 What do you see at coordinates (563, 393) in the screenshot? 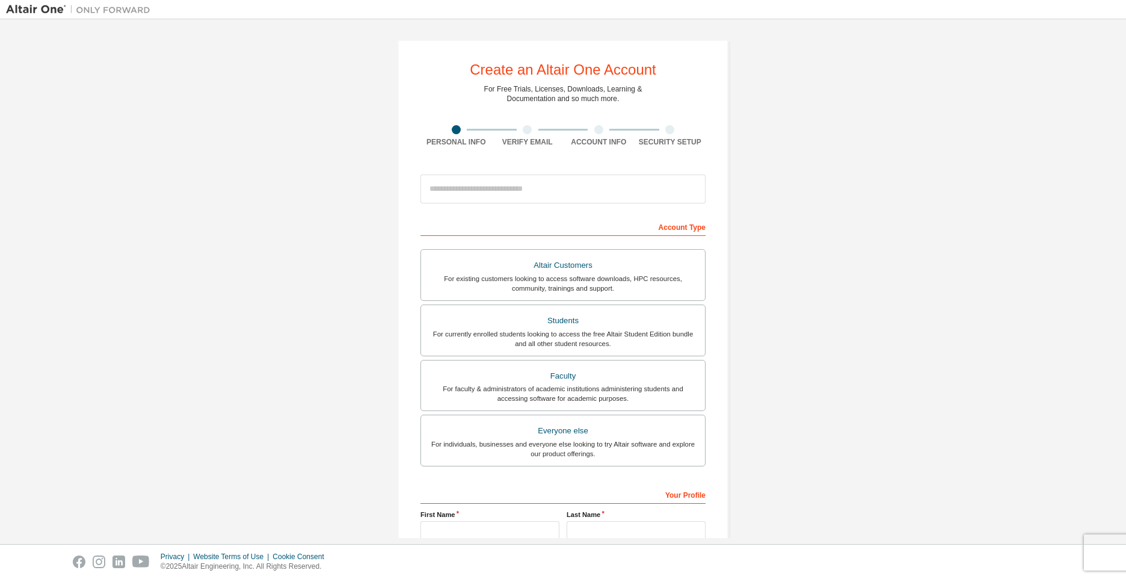
I see `div: For faculty & administrators of academic institutions administering students and accessing softwa...` at bounding box center [563, 393].